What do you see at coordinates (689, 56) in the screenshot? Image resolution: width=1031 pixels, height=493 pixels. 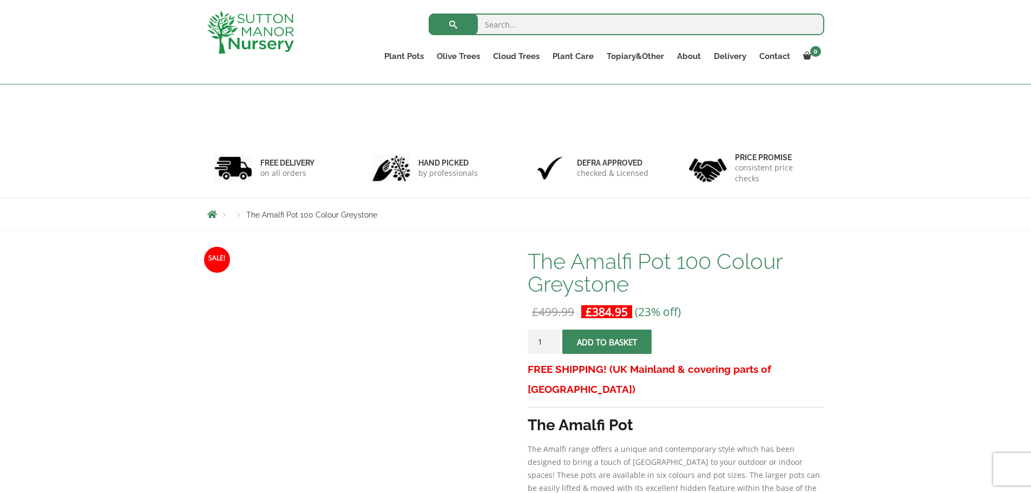 I see `a: About` at bounding box center [689, 56].